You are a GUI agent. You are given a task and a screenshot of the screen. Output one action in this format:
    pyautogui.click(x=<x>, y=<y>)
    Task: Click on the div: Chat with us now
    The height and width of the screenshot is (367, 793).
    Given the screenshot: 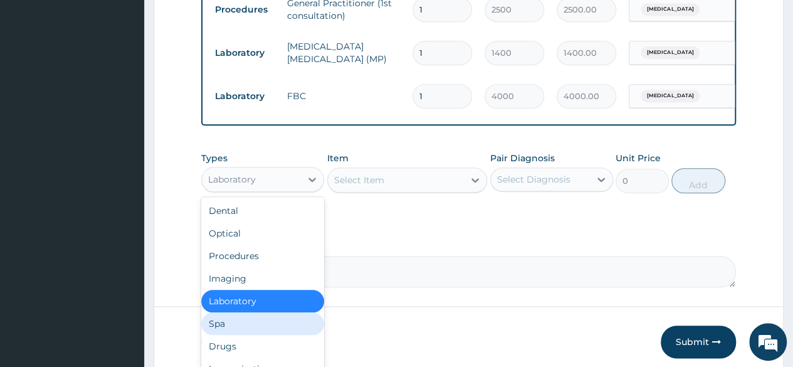 What is the action you would take?
    pyautogui.click(x=138, y=78)
    